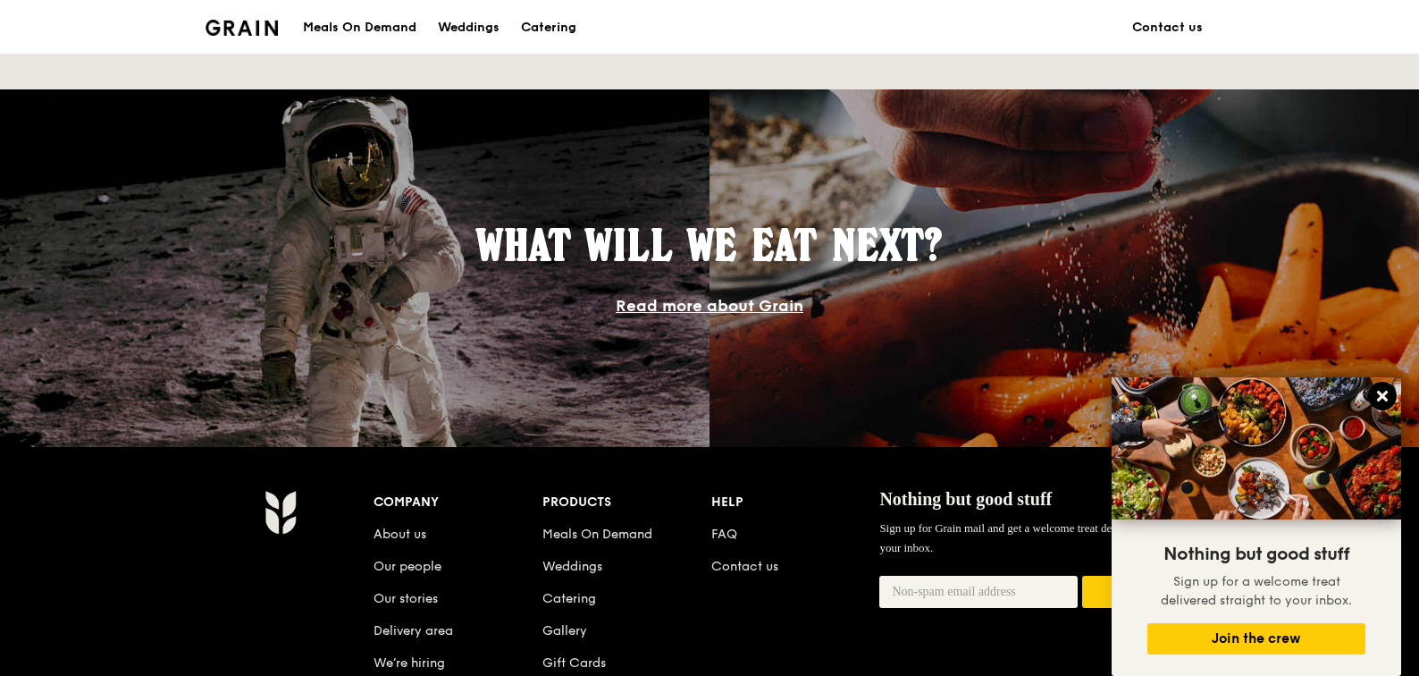 This screenshot has height=676, width=1419. Describe the element at coordinates (979, 592) in the screenshot. I see `input: Non-spam email address` at that location.